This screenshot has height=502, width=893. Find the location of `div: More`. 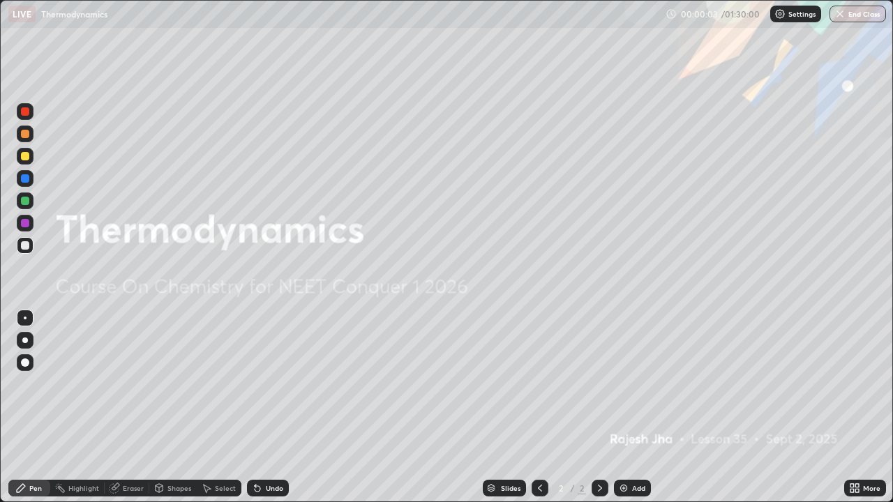

div: More is located at coordinates (871, 488).